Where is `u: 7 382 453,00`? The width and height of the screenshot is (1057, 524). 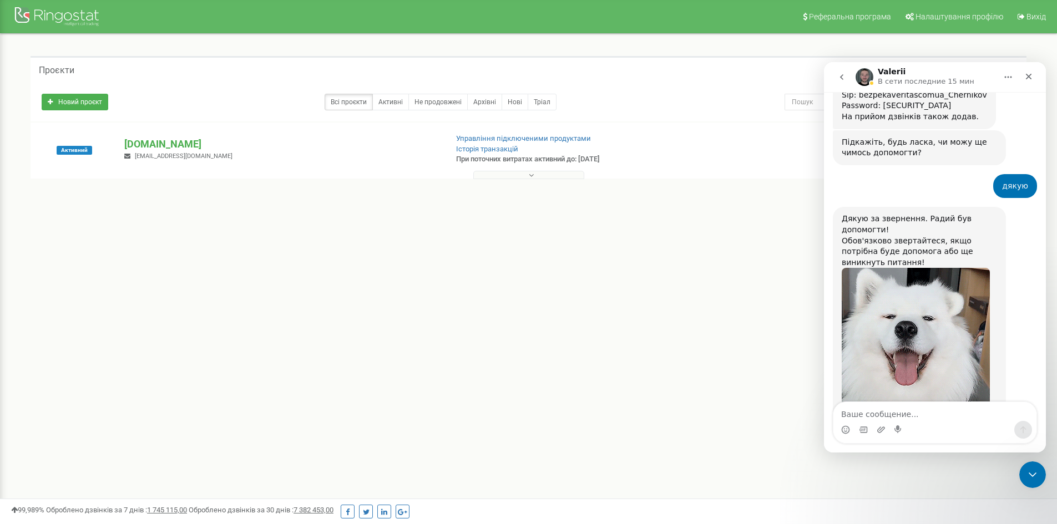
u: 7 382 453,00 is located at coordinates (314, 510).